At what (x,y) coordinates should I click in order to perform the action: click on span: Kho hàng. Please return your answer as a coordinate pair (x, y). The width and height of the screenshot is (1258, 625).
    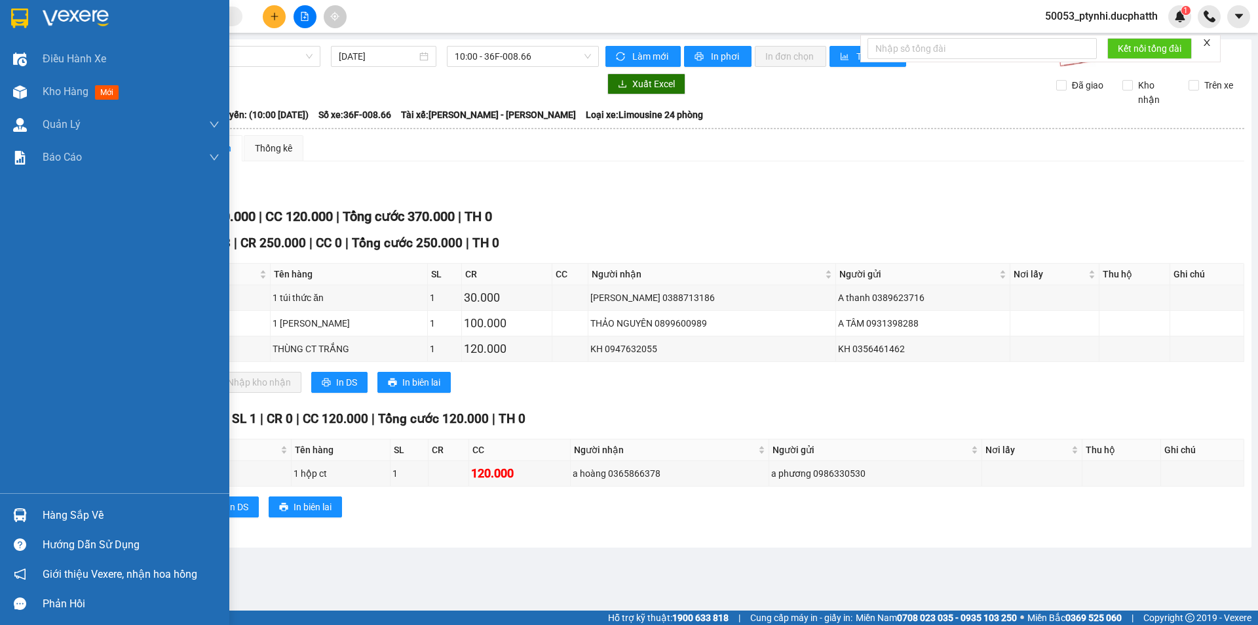
    Looking at the image, I should click on (66, 91).